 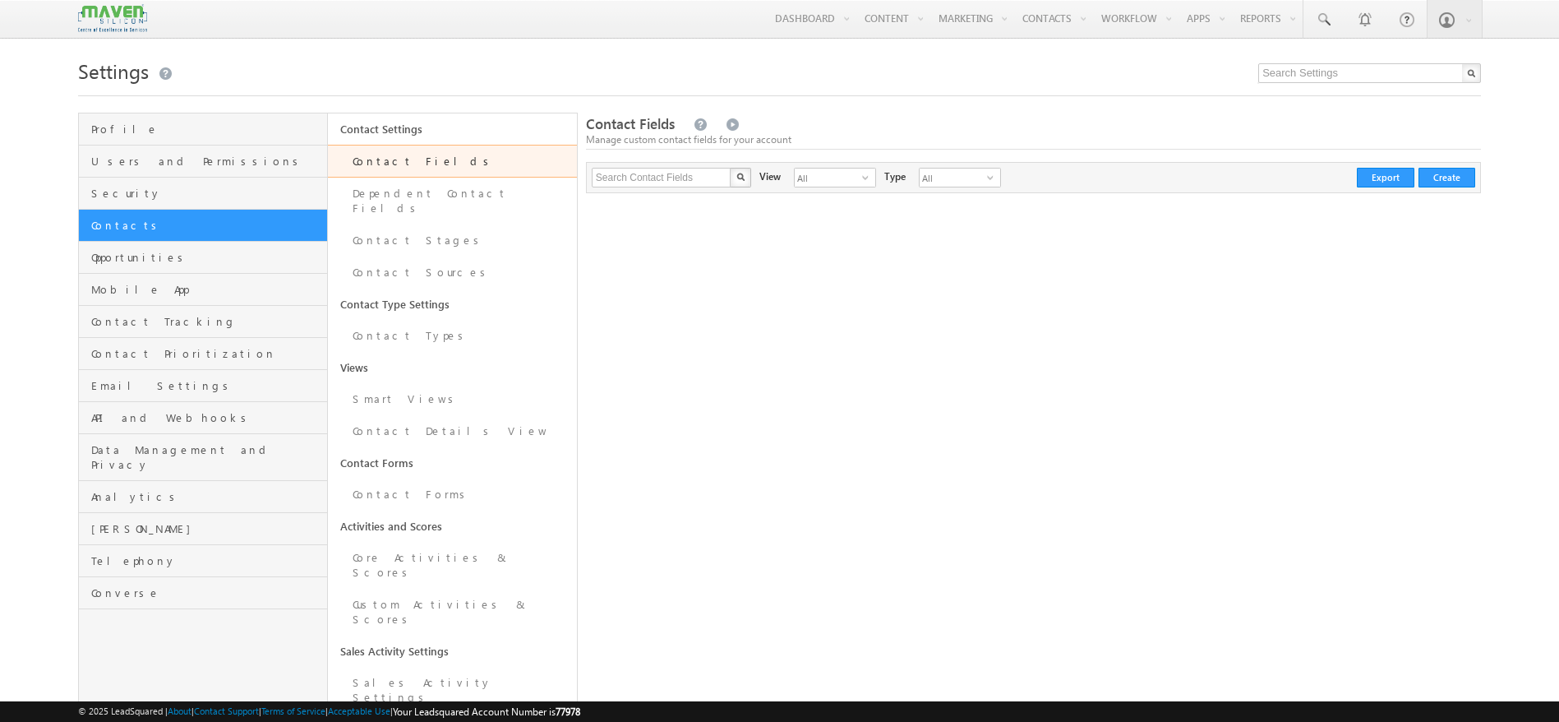 I want to click on a: Smart Views, so click(x=452, y=399).